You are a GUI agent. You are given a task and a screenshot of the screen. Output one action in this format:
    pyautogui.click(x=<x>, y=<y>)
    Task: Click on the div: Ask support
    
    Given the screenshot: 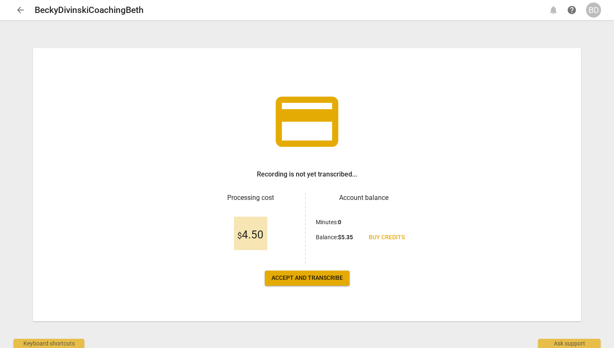 What is the action you would take?
    pyautogui.click(x=569, y=343)
    